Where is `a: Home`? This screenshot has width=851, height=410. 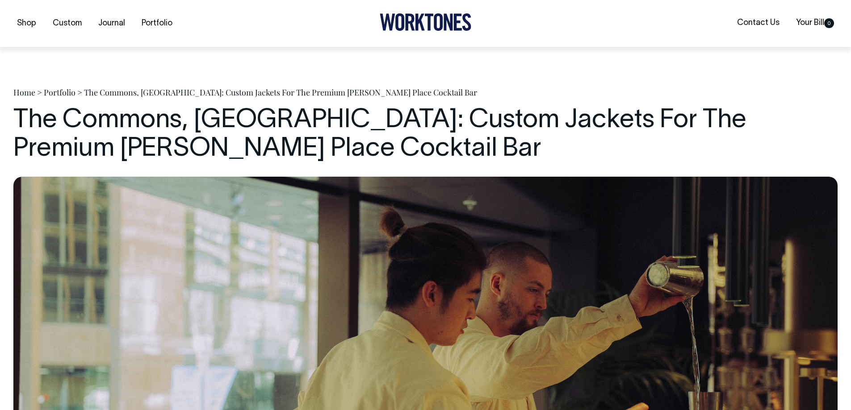 a: Home is located at coordinates (24, 92).